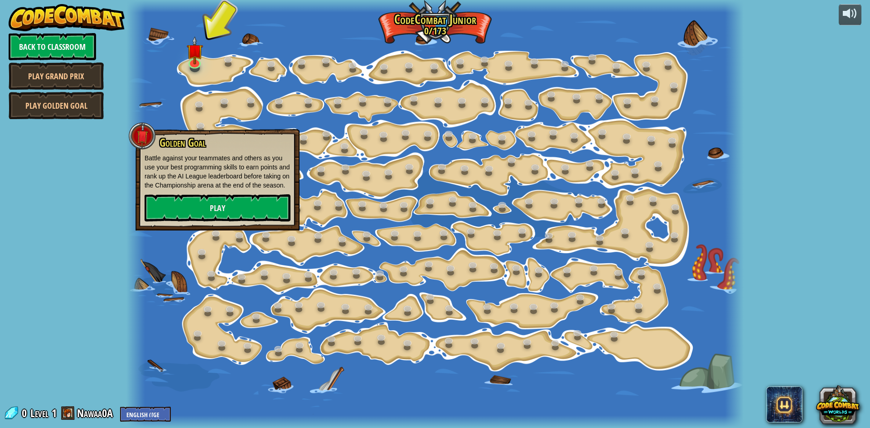 The width and height of the screenshot is (870, 428). I want to click on button: Adjust volume, so click(850, 15).